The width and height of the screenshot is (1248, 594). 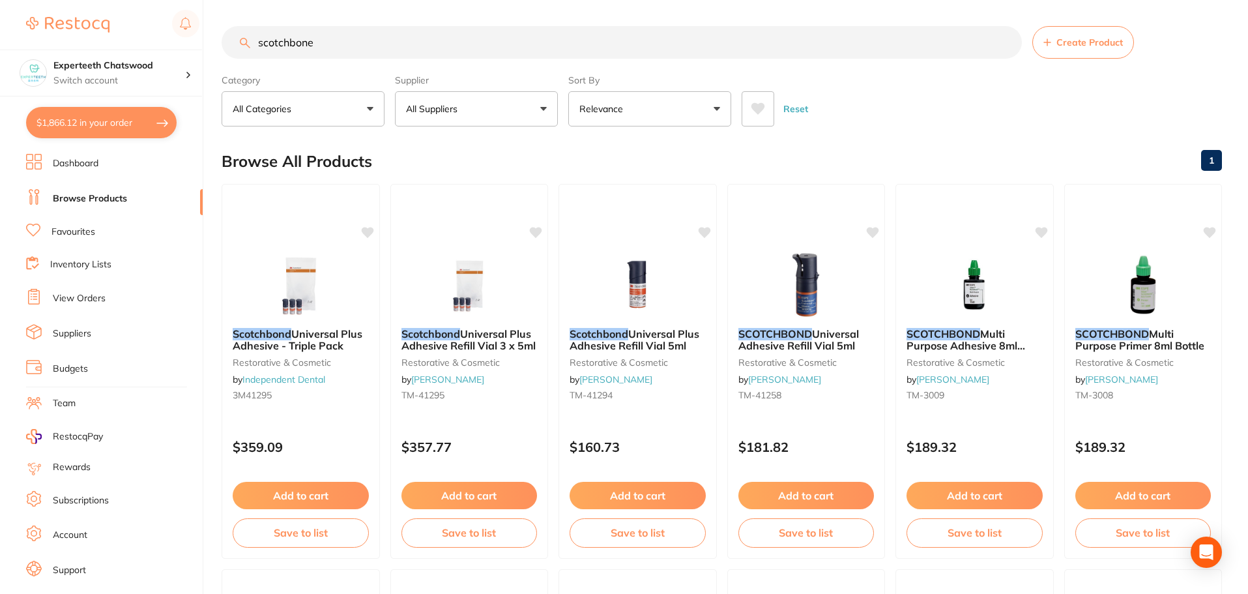 I want to click on span: TM-3009, so click(x=925, y=395).